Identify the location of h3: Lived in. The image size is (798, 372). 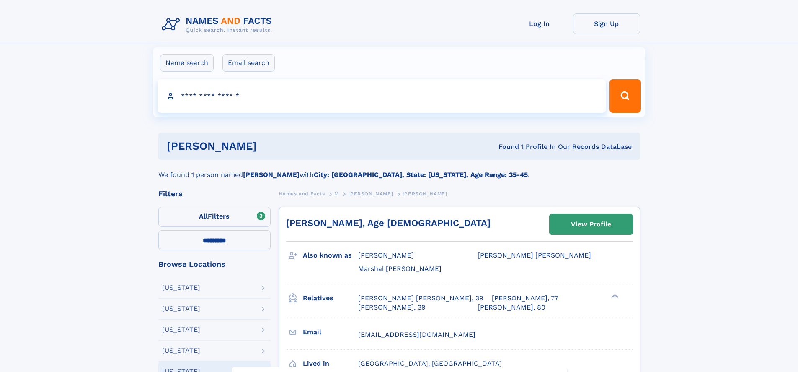
(331, 363).